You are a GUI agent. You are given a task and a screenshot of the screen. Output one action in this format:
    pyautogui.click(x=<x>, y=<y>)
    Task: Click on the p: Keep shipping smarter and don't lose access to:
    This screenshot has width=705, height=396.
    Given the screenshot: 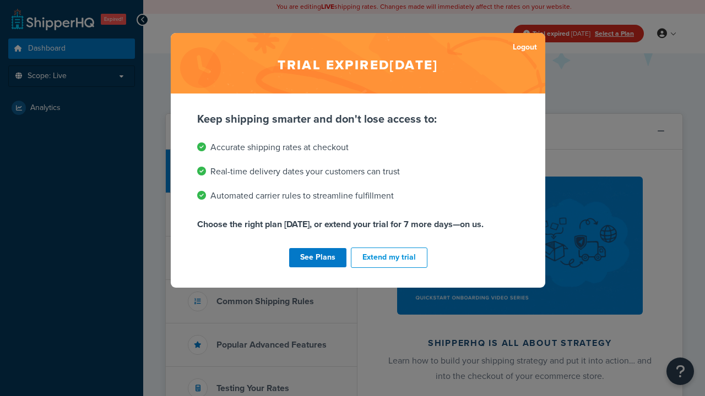 What is the action you would take?
    pyautogui.click(x=358, y=119)
    